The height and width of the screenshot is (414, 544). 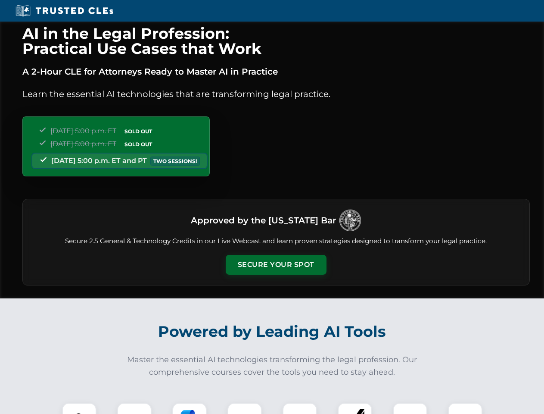 What do you see at coordinates (276, 241) in the screenshot?
I see `p: Secure 2.5 General & Technology Credits in our Live Webcast and learn proven strategies designed ...` at bounding box center [276, 241].